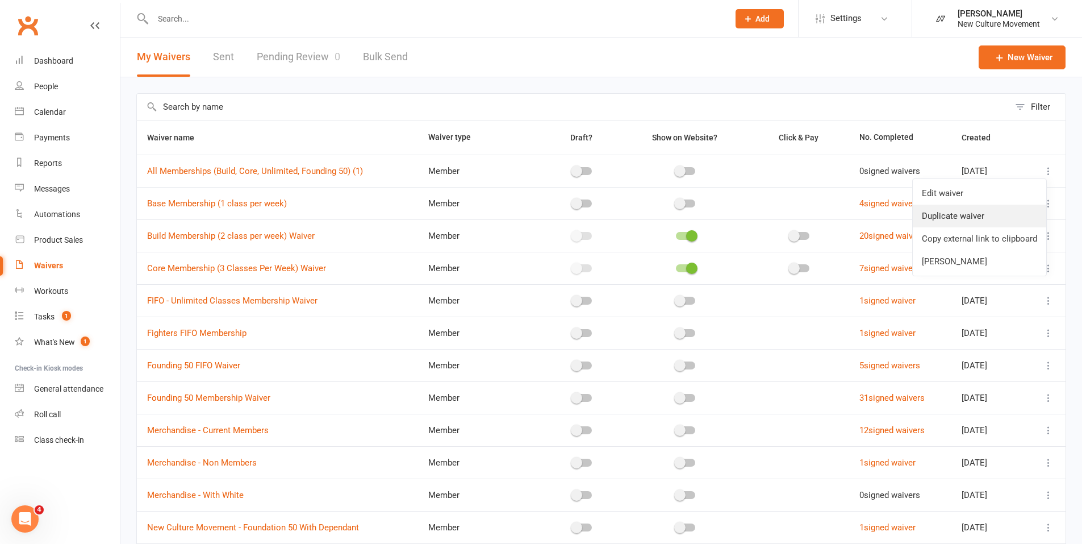 Image resolution: width=1082 pixels, height=544 pixels. I want to click on img: thumb_image1748164043.png, so click(941, 19).